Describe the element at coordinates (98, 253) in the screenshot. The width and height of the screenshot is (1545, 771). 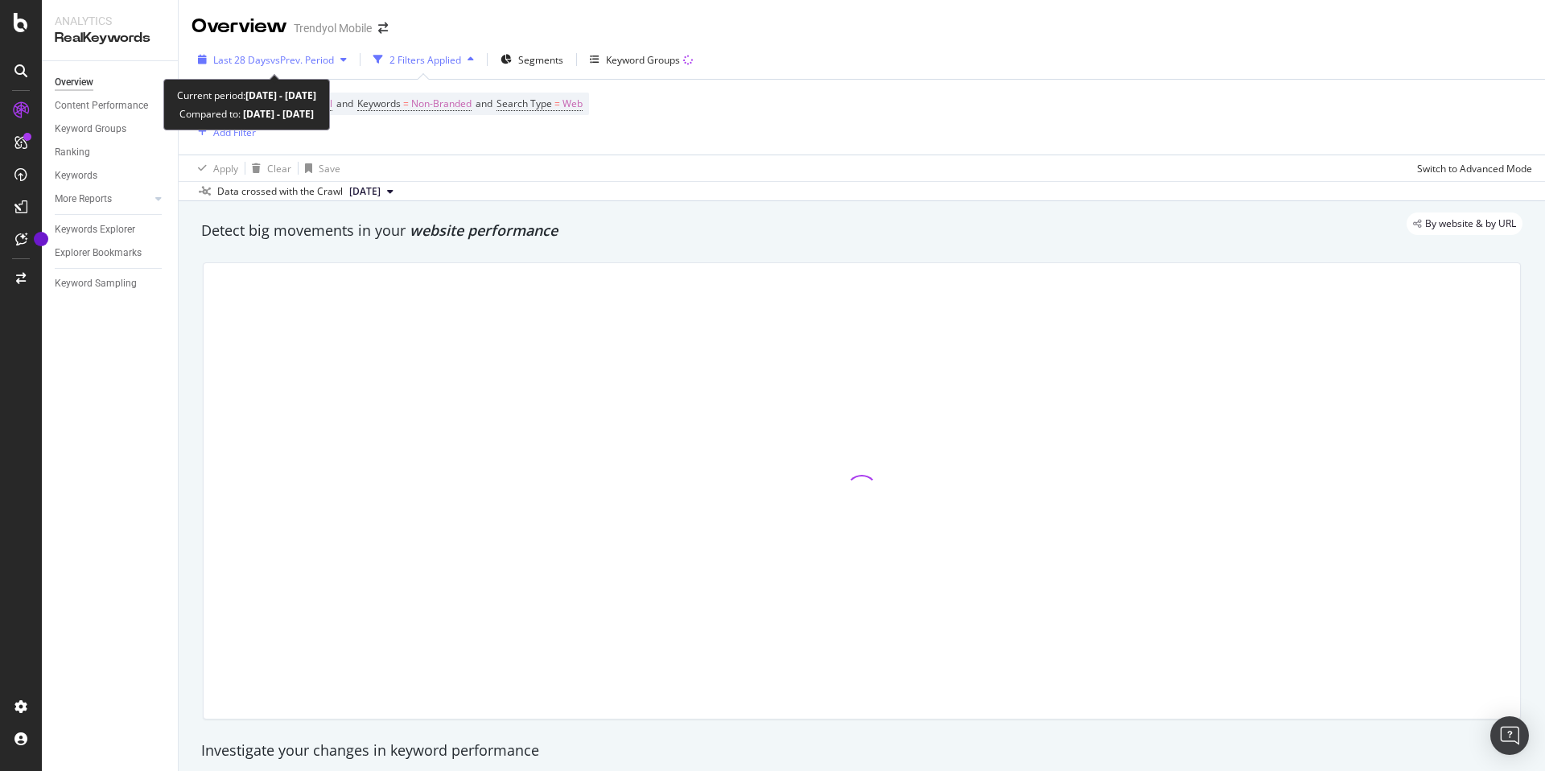
I see `div: Explorer Bookmarks` at that location.